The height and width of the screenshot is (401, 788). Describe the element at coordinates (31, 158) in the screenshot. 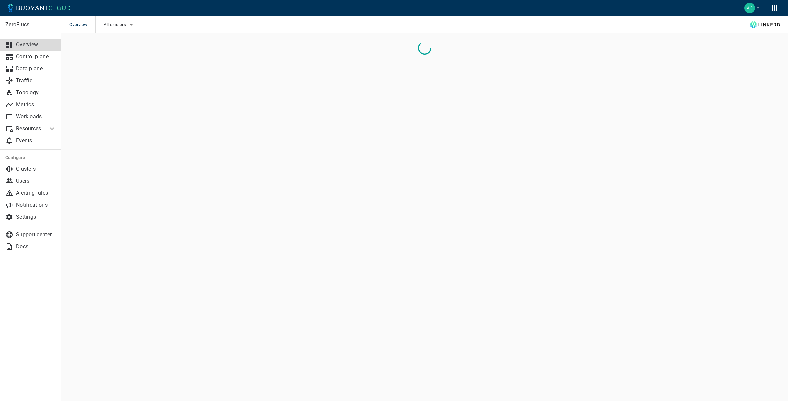

I see `h5: Configure` at that location.